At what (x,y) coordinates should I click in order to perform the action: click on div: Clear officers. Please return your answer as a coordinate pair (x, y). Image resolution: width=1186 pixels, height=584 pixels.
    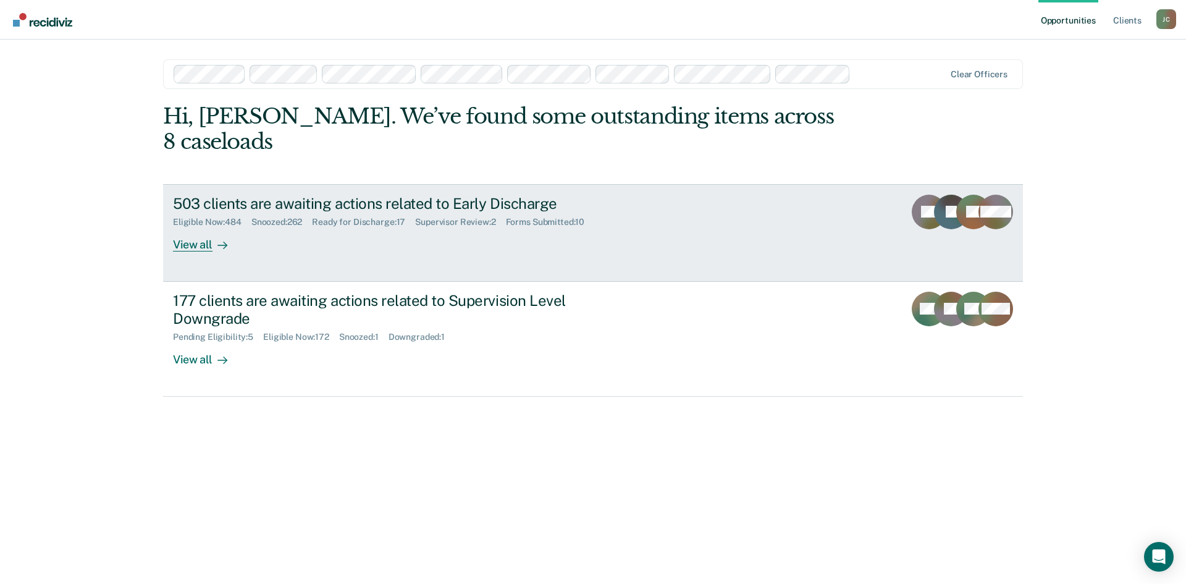
    Looking at the image, I should click on (979, 74).